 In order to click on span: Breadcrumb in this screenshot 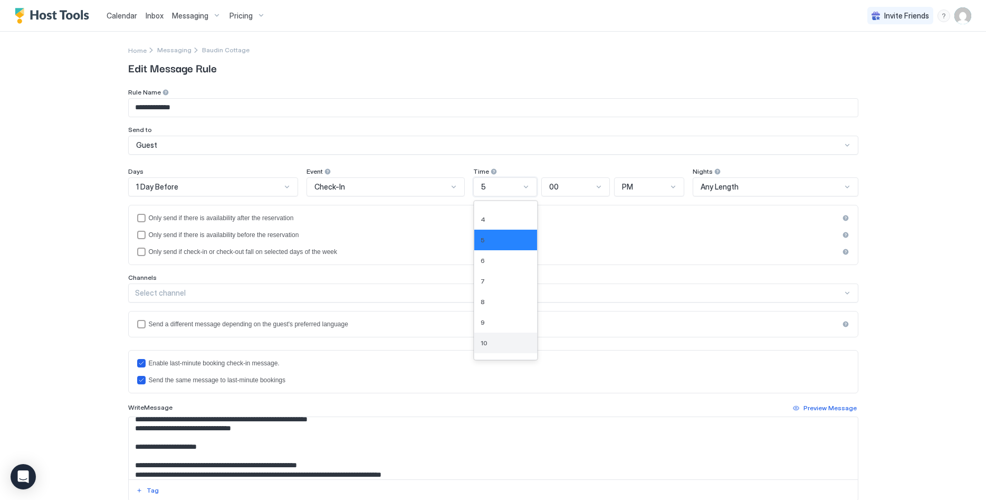, I will do `click(226, 50)`.